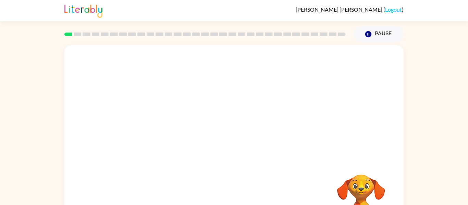  What do you see at coordinates (379, 34) in the screenshot?
I see `button: Pause` at bounding box center [379, 34].